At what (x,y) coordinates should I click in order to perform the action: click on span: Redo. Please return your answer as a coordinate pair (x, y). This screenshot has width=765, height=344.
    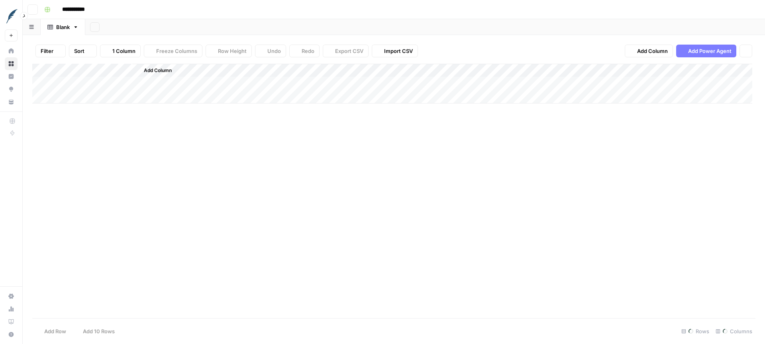
    Looking at the image, I should click on (308, 51).